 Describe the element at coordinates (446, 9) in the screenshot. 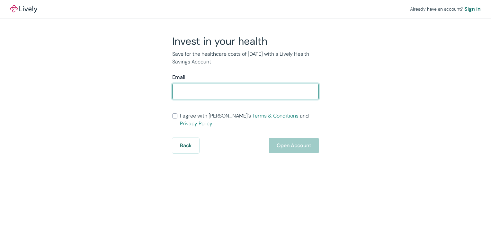

I see `div: Already have an account?` at that location.